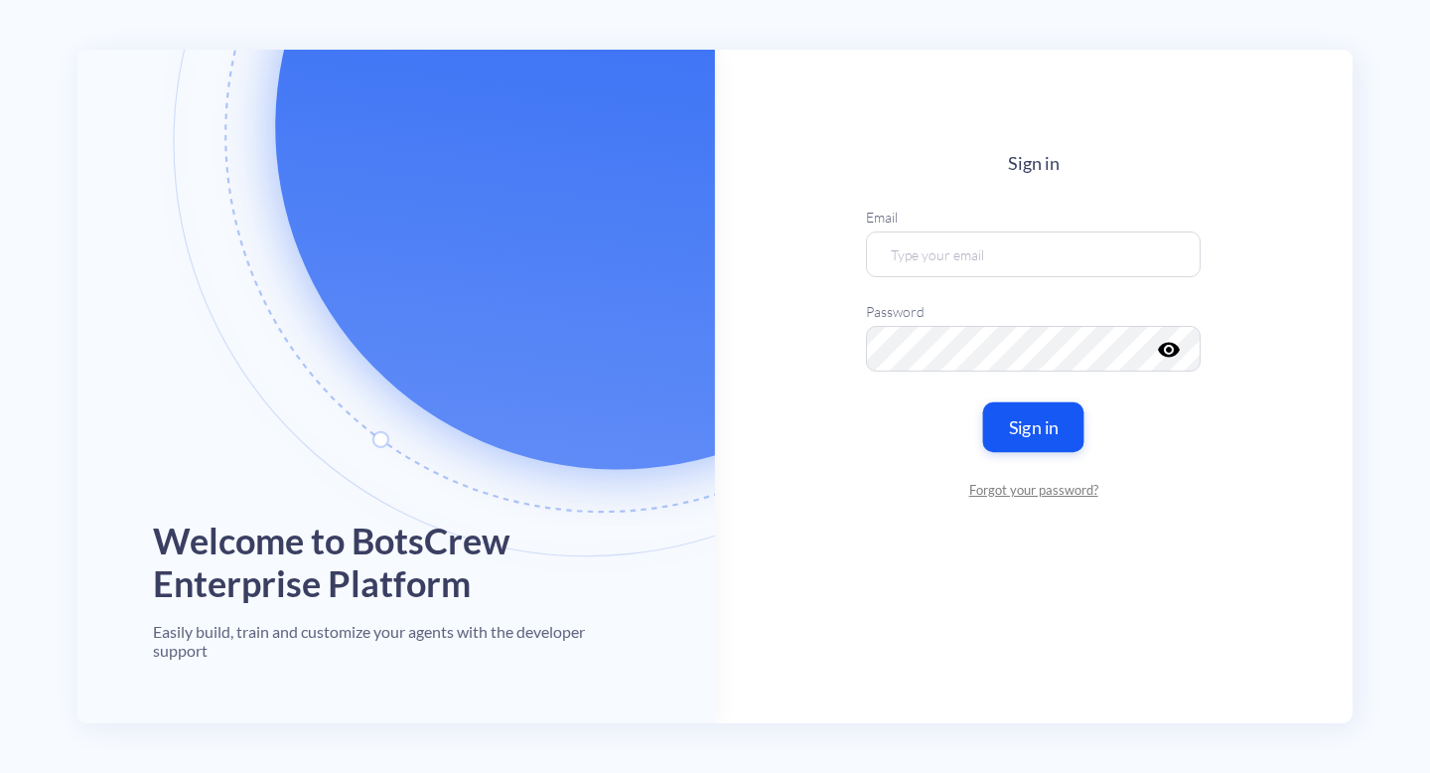  Describe the element at coordinates (1033, 164) in the screenshot. I see `h4: Sign in` at that location.